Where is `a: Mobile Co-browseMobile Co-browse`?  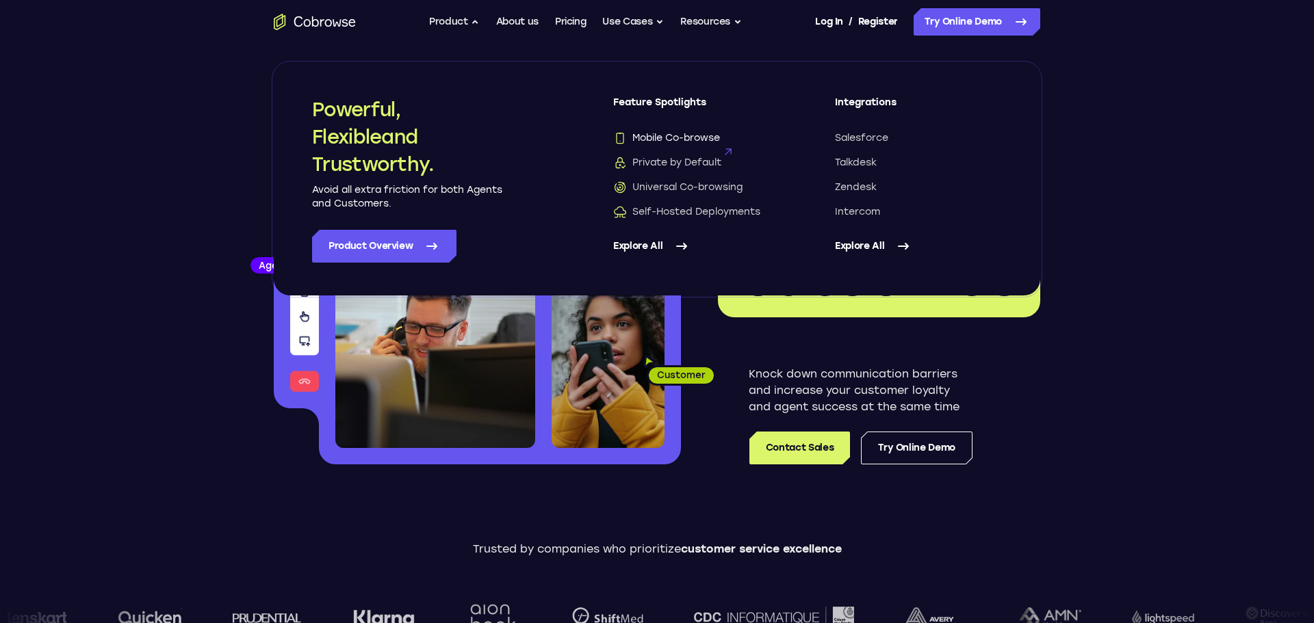
a: Mobile Co-browseMobile Co-browse is located at coordinates (697, 138).